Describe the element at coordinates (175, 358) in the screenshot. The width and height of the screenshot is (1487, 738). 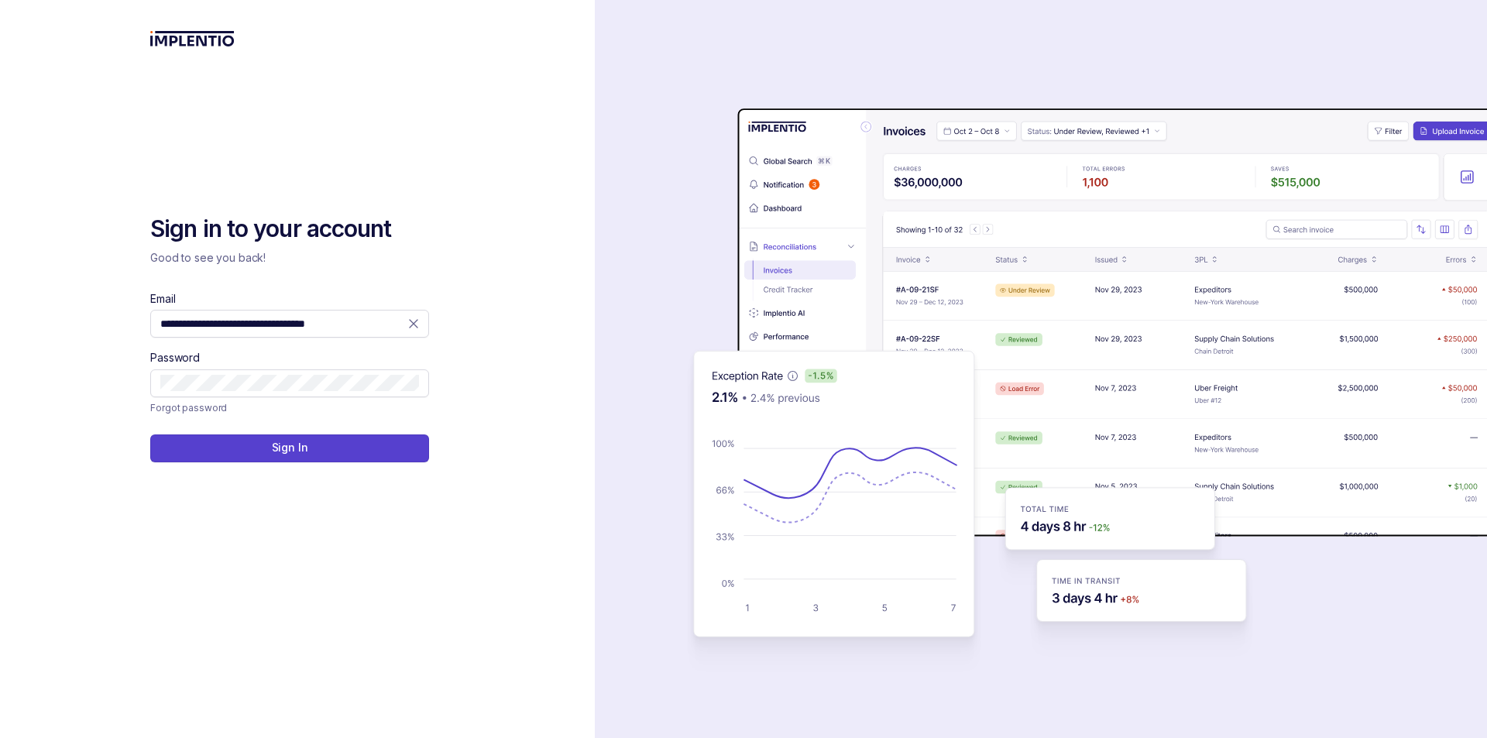
I see `label: Password` at that location.